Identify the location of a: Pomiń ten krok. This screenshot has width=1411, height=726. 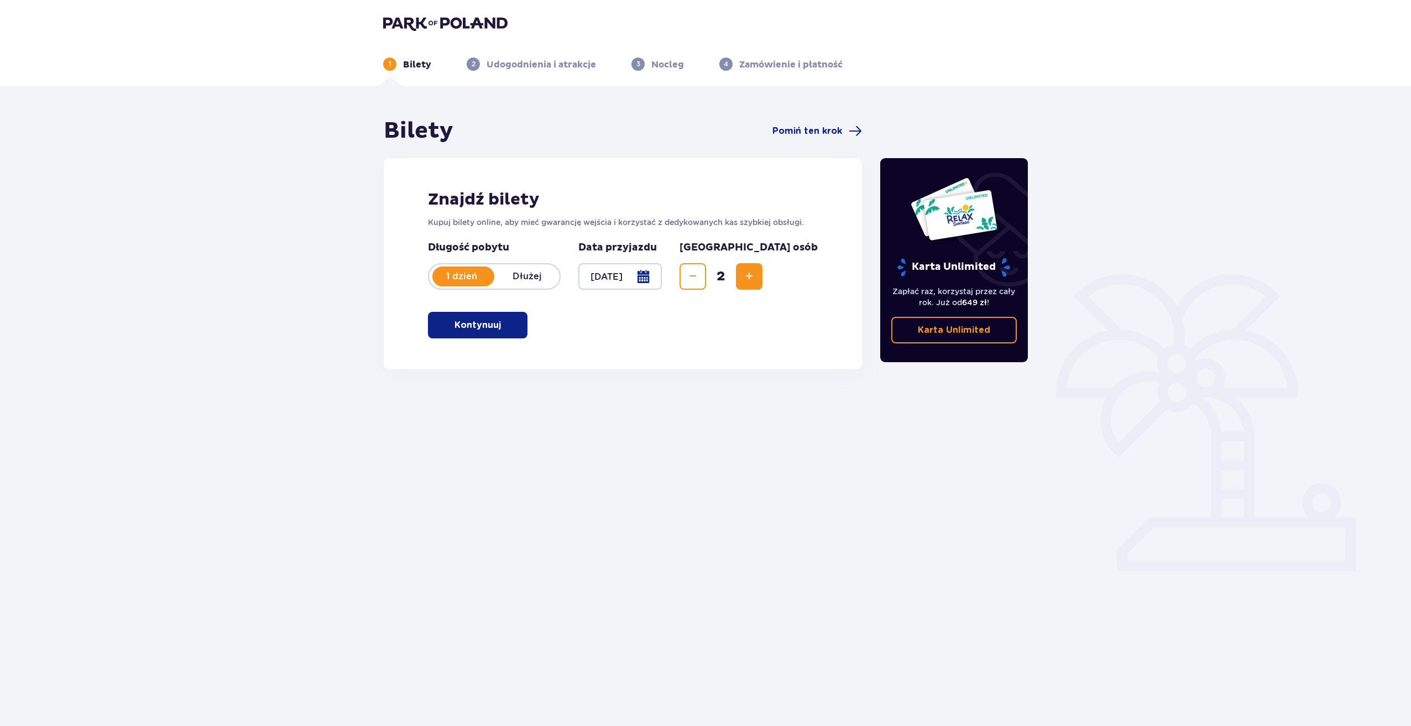
(817, 131).